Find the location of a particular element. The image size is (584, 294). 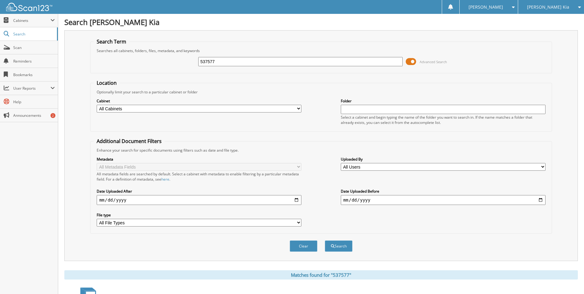

button: Clear is located at coordinates (304, 246).